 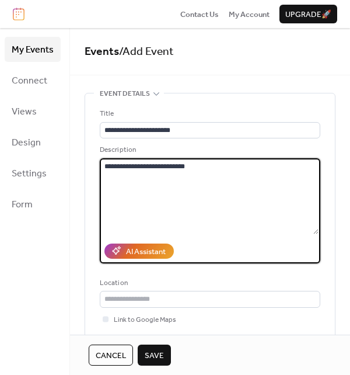 I want to click on button: Cancel, so click(x=111, y=355).